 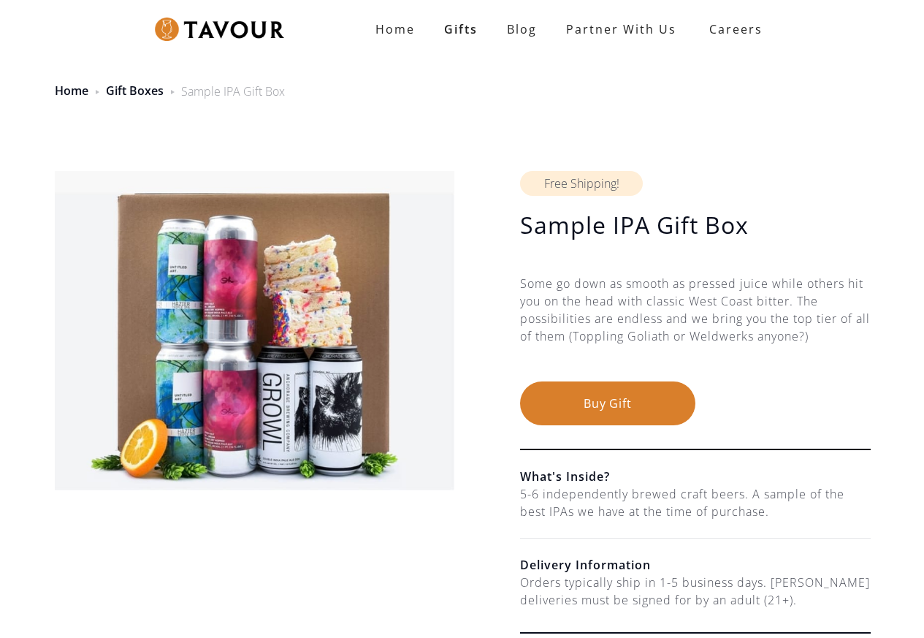 I want to click on div: 5-6 independently brewed craft beers. A sample of the best IPAs we have at the time of purchase., so click(x=696, y=503).